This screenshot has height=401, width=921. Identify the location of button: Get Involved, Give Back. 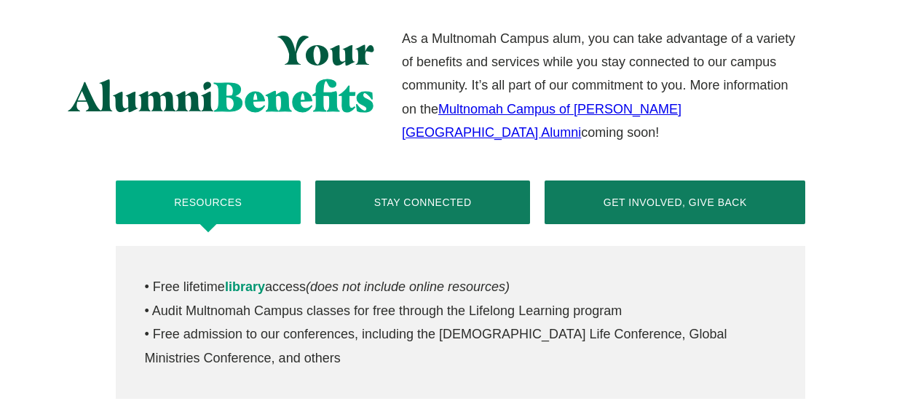
(675, 202).